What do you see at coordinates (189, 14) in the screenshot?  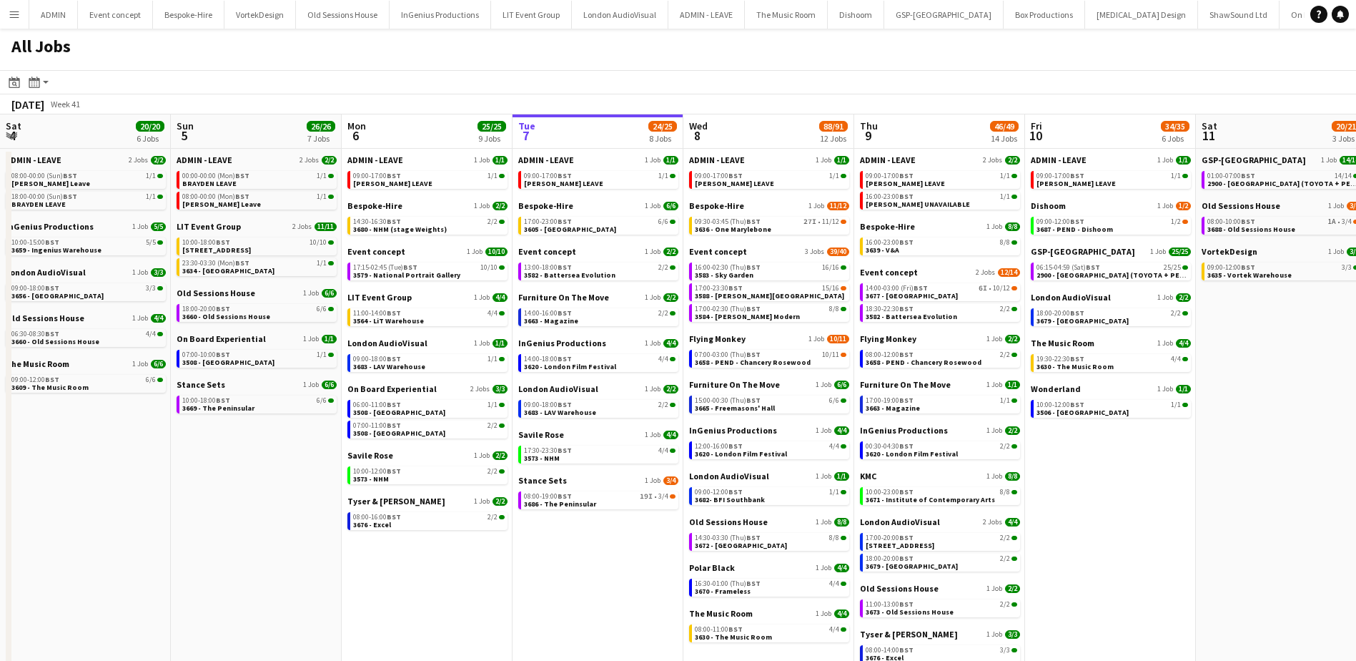 I see `button: Bespoke-Hire` at bounding box center [189, 14].